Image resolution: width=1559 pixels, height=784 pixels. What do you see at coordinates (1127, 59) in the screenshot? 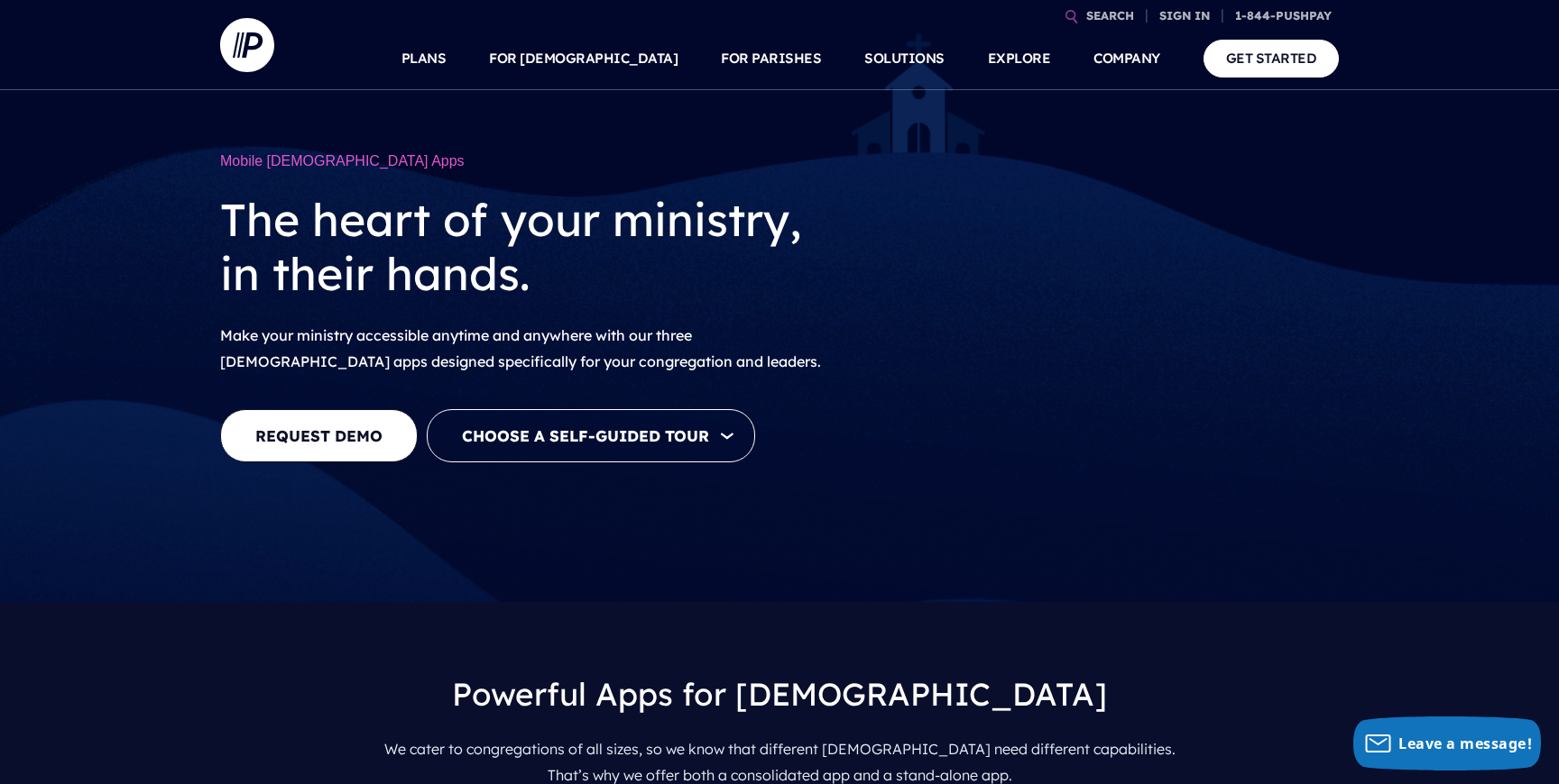
I see `a: COMPANY` at bounding box center [1127, 59].